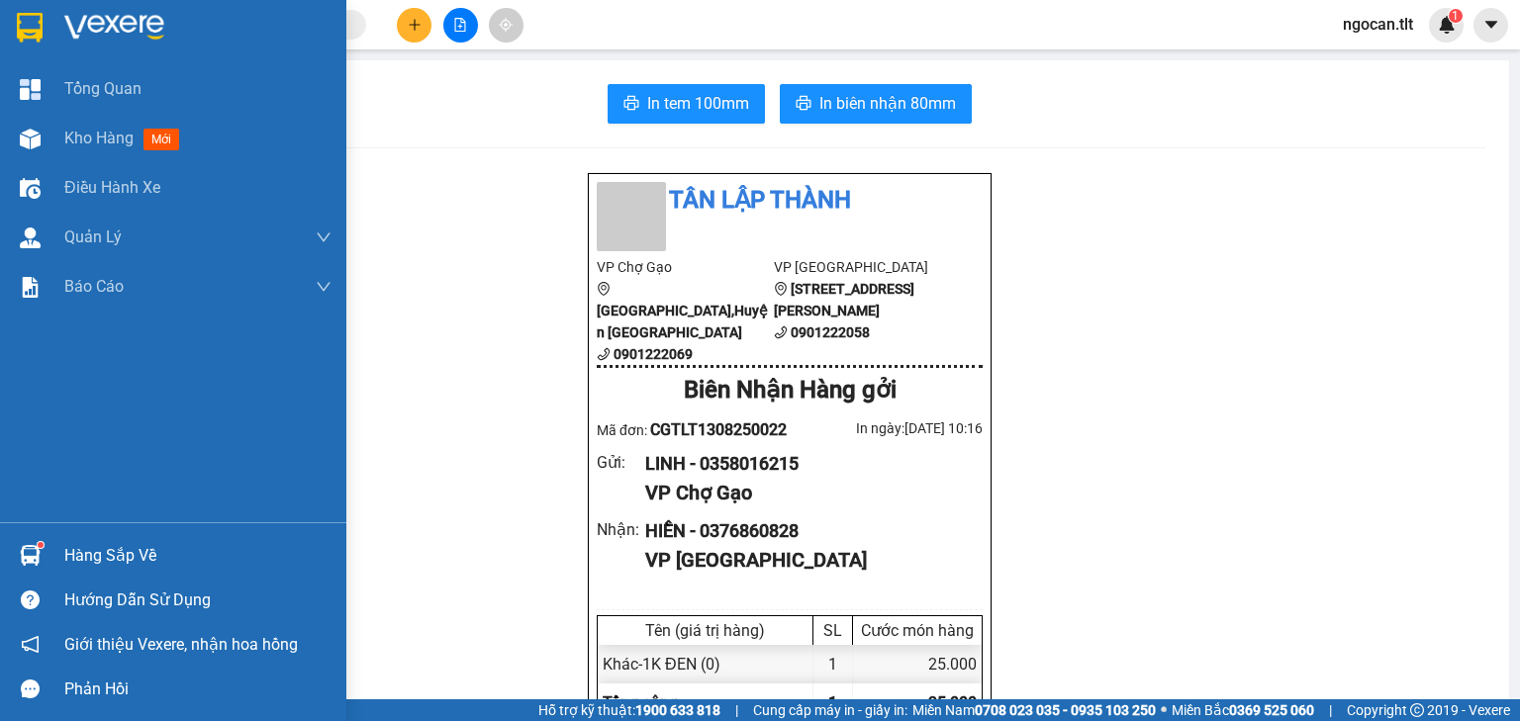  I want to click on div: HIỀN - 0376860828, so click(805, 531).